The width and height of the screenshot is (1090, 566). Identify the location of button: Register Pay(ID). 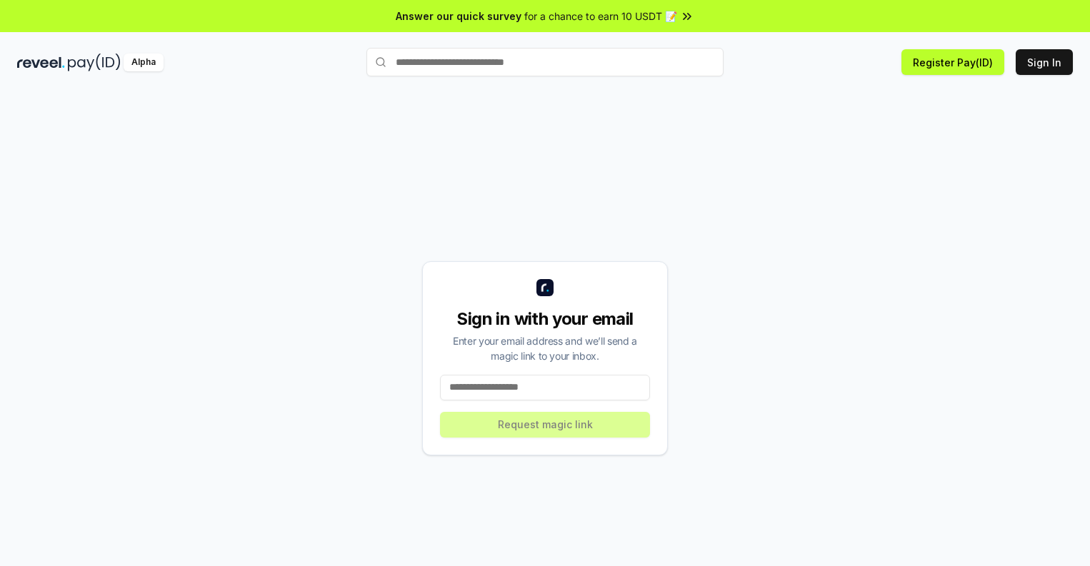
(953, 62).